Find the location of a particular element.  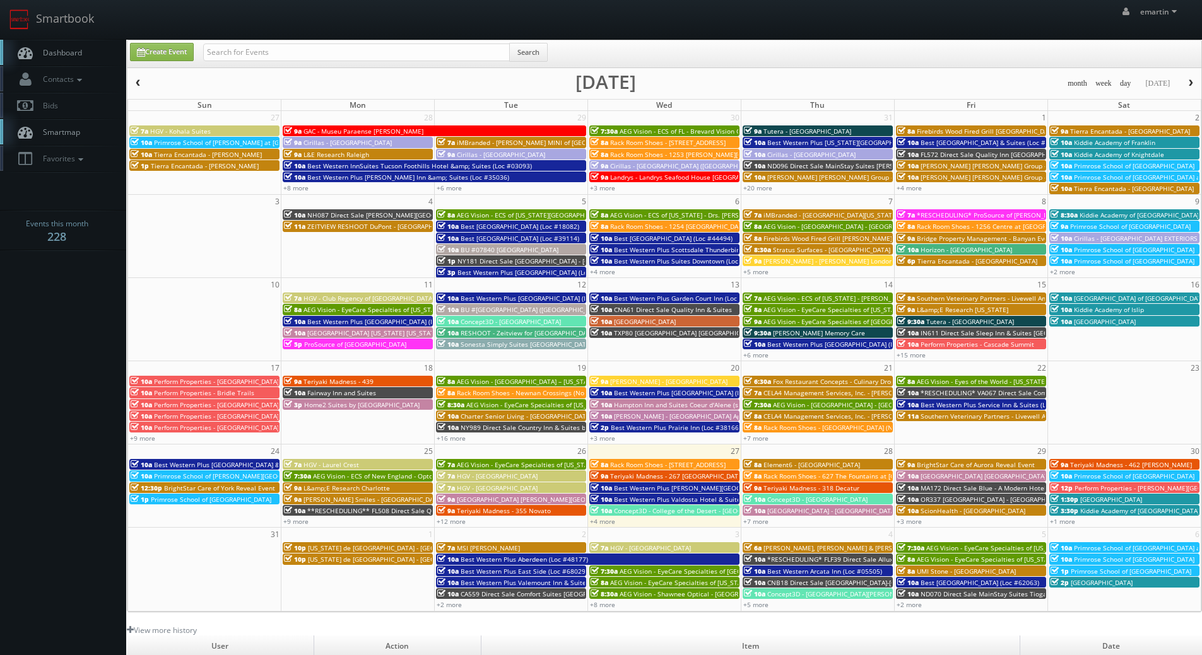

span: 1p is located at coordinates (139, 500).